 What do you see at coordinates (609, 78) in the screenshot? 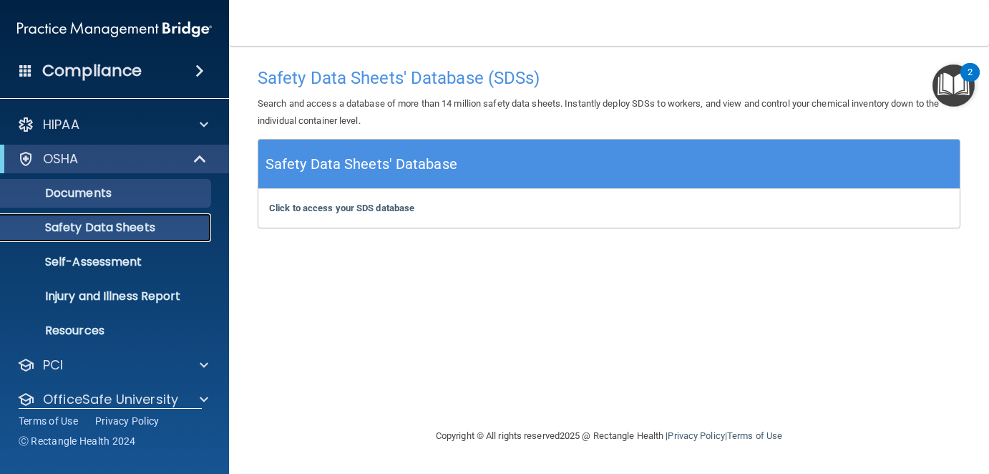
I see `h4: Safety Data Sheets' Database (SDSs)` at bounding box center [609, 78].